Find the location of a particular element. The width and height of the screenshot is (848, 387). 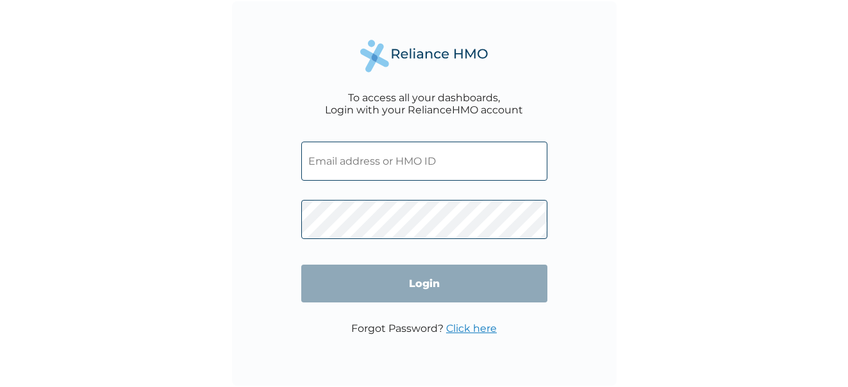

p: Forgot Password? is located at coordinates (424, 328).